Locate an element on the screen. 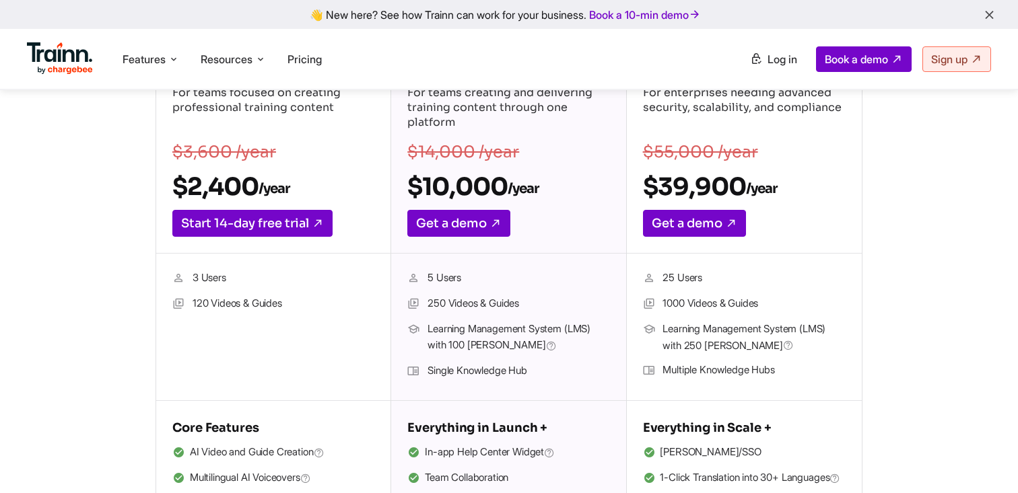  a: Log in is located at coordinates (773, 59).